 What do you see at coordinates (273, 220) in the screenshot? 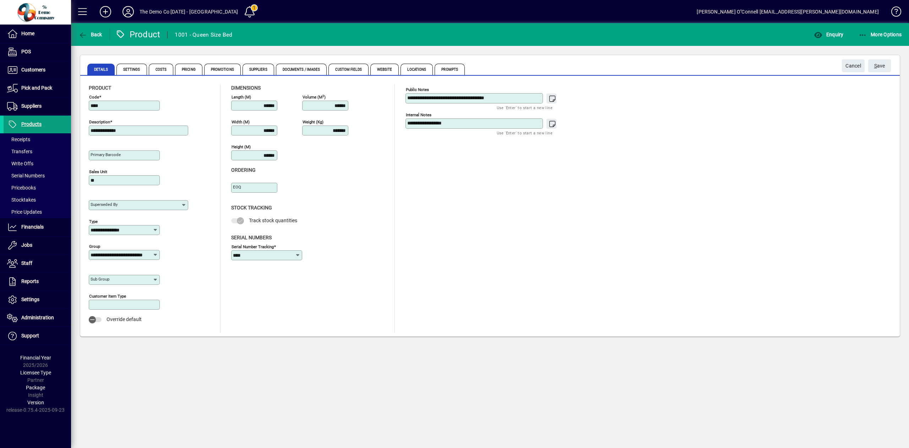
I see `span: Track stock quantities` at bounding box center [273, 220].